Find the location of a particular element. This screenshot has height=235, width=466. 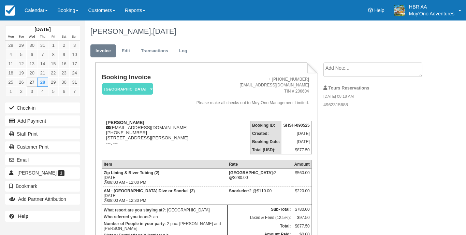

span: 1 is located at coordinates (61, 173).